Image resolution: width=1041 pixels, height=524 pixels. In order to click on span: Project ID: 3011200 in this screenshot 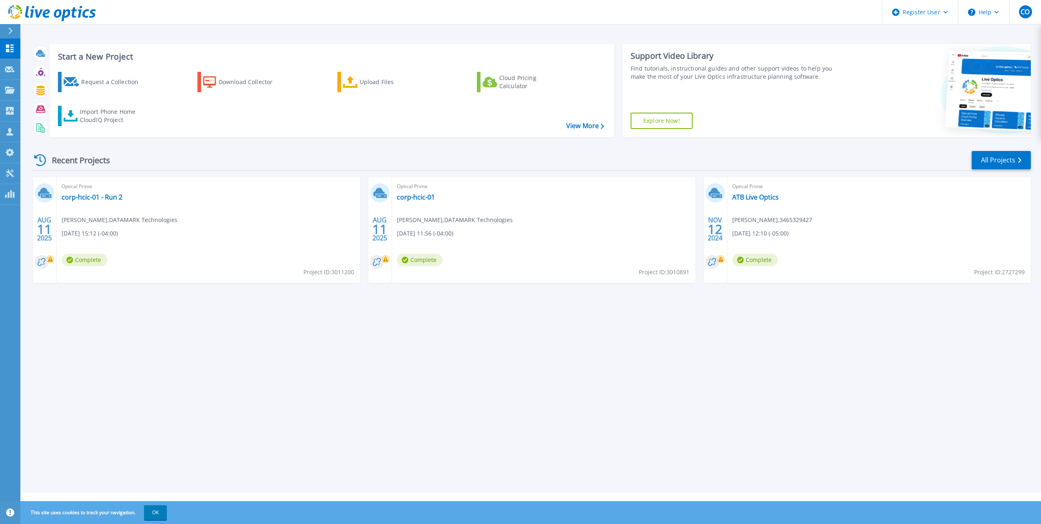, I will do `click(329, 272)`.